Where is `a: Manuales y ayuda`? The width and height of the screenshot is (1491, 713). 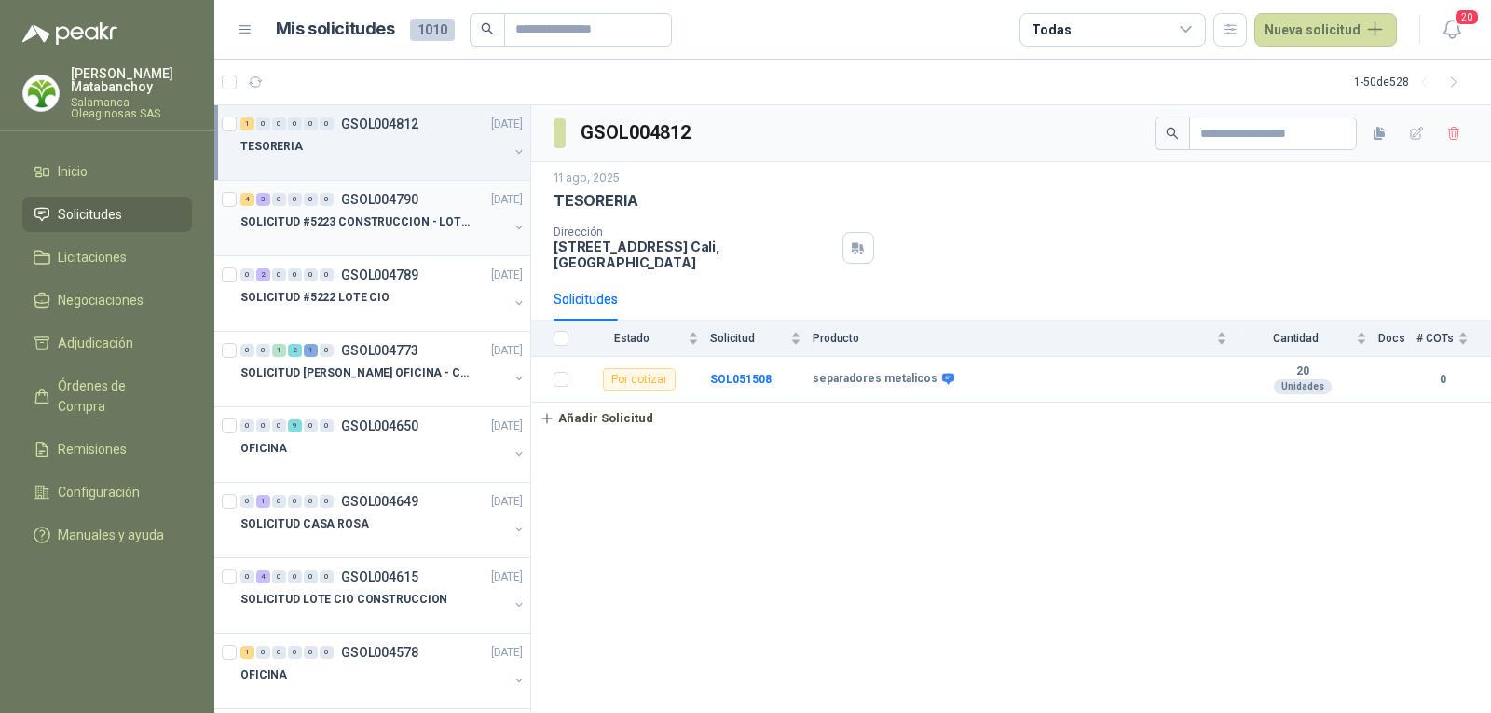 a: Manuales y ayuda is located at coordinates (107, 535).